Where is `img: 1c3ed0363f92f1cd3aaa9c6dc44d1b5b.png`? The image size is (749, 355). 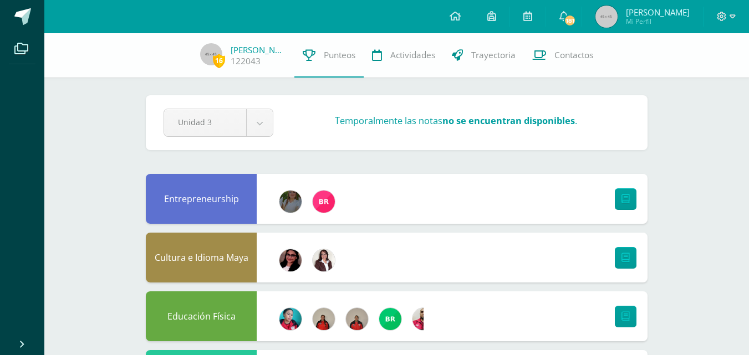
img: 1c3ed0363f92f1cd3aaa9c6dc44d1b5b.png is located at coordinates (290, 260).